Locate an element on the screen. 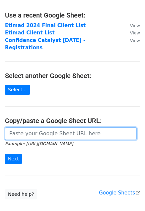  a: Select... is located at coordinates (17, 90).